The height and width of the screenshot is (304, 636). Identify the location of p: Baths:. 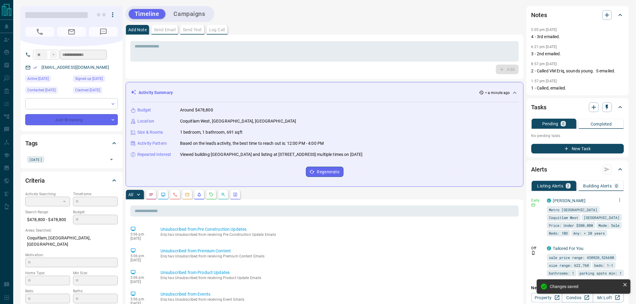
(95, 291).